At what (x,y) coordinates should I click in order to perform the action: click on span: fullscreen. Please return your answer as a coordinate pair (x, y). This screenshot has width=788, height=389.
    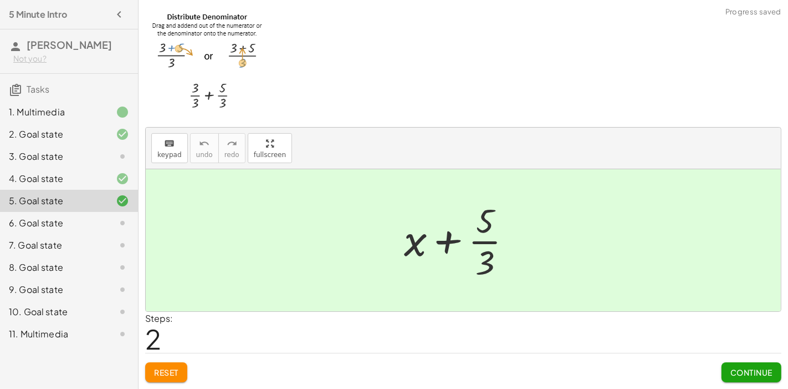
    Looking at the image, I should click on (270, 155).